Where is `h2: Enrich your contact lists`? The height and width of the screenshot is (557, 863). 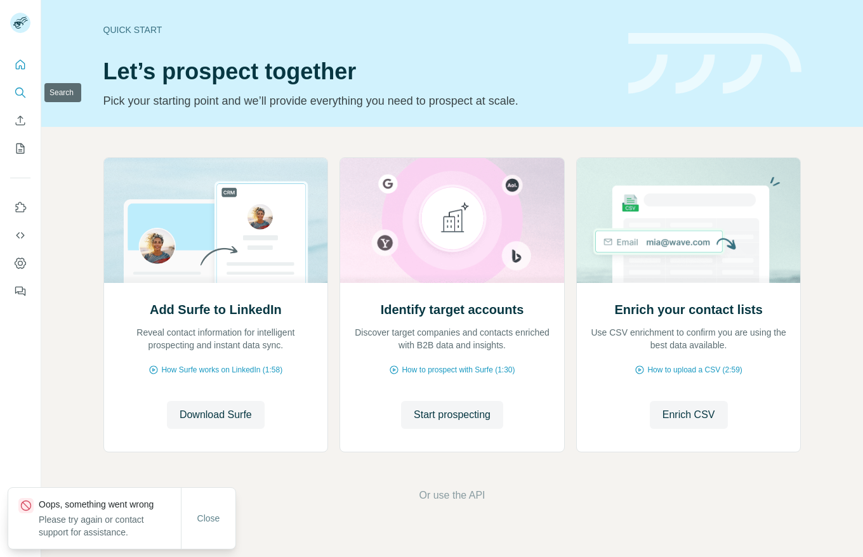 h2: Enrich your contact lists is located at coordinates (688, 310).